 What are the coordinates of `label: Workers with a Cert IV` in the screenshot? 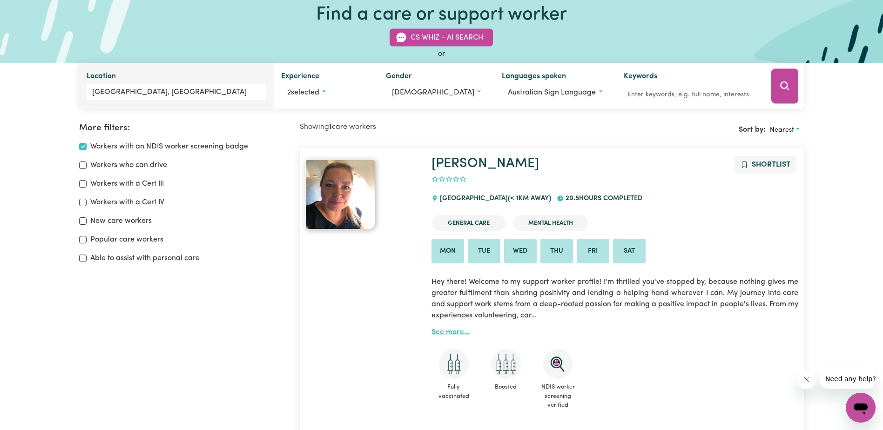 It's located at (127, 203).